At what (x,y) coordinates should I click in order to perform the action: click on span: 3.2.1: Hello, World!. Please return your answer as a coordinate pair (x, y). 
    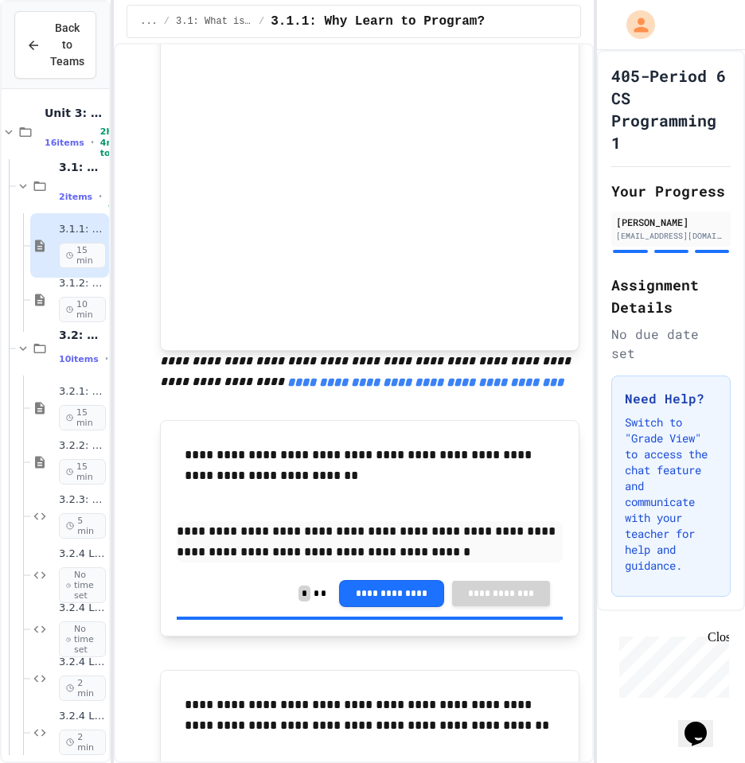
    Looking at the image, I should click on (82, 392).